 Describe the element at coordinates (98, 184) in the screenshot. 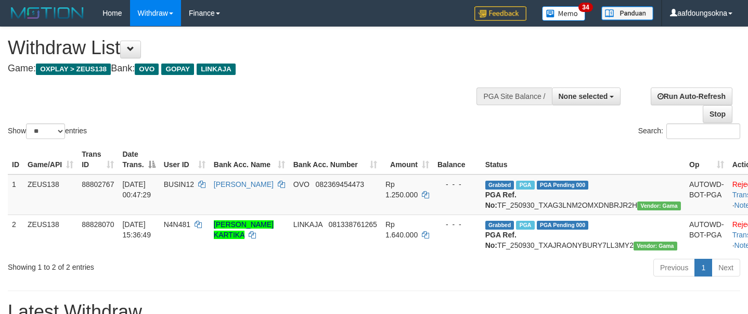

I see `span: 88802767` at that location.